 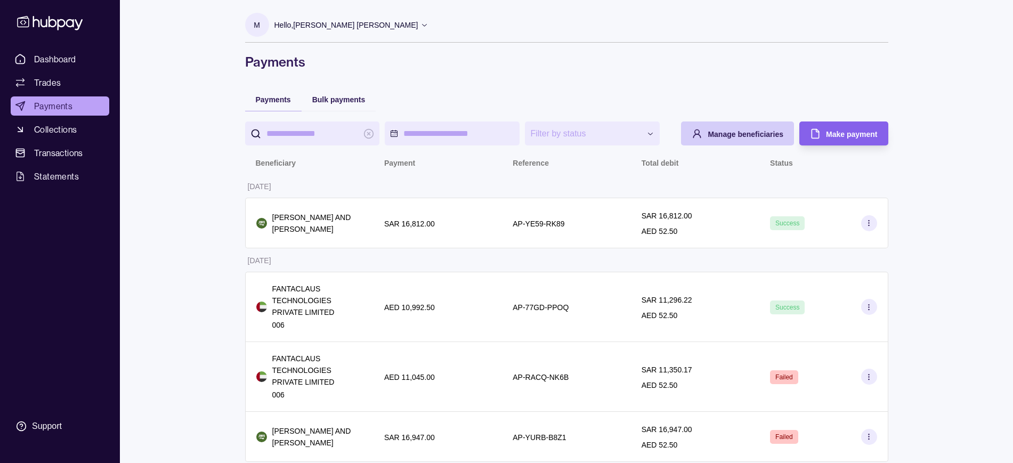 What do you see at coordinates (339, 100) in the screenshot?
I see `span: Bulk payments` at bounding box center [339, 100].